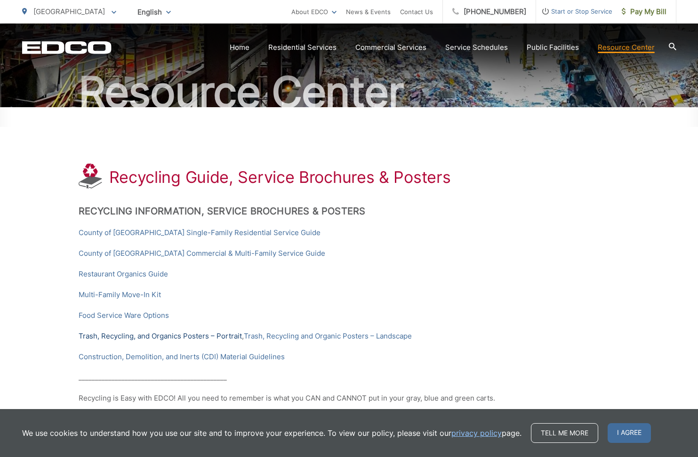 This screenshot has width=698, height=457. Describe the element at coordinates (123, 274) in the screenshot. I see `a: Restaurant Organics Guide` at that location.